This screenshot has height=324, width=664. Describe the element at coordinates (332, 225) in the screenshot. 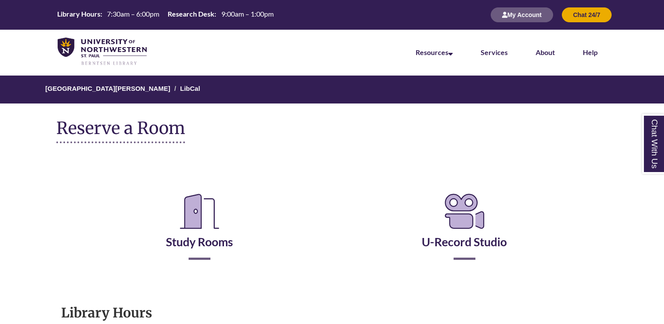

I see `div: Reserve a Room` at that location.